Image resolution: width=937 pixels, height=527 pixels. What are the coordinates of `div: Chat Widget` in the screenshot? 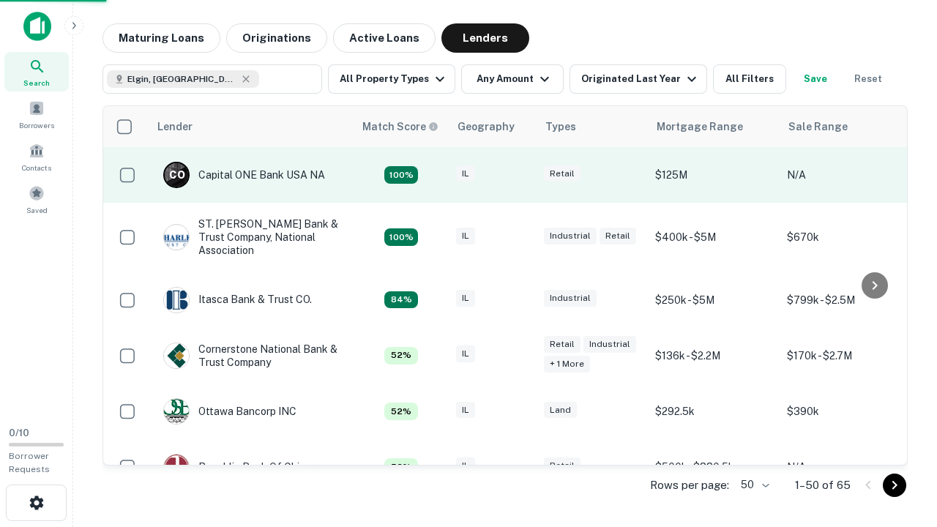 It's located at (900, 445).